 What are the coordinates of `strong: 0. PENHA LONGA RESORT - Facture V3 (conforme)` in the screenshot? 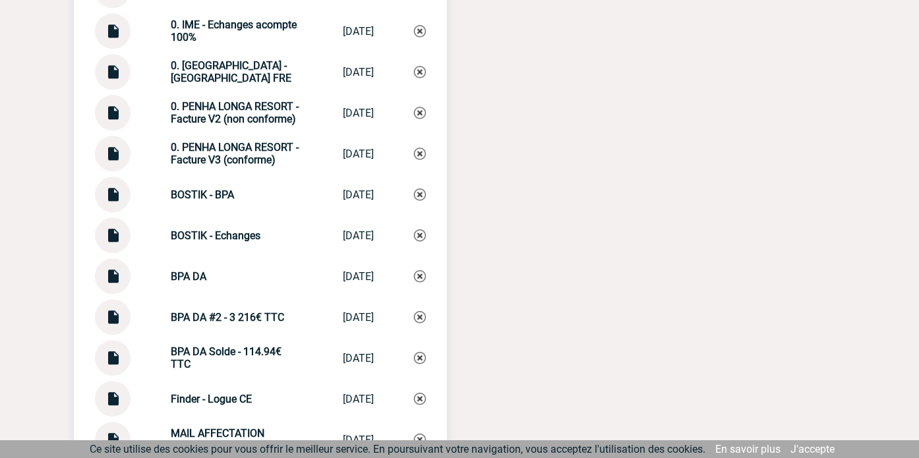 It's located at (235, 154).